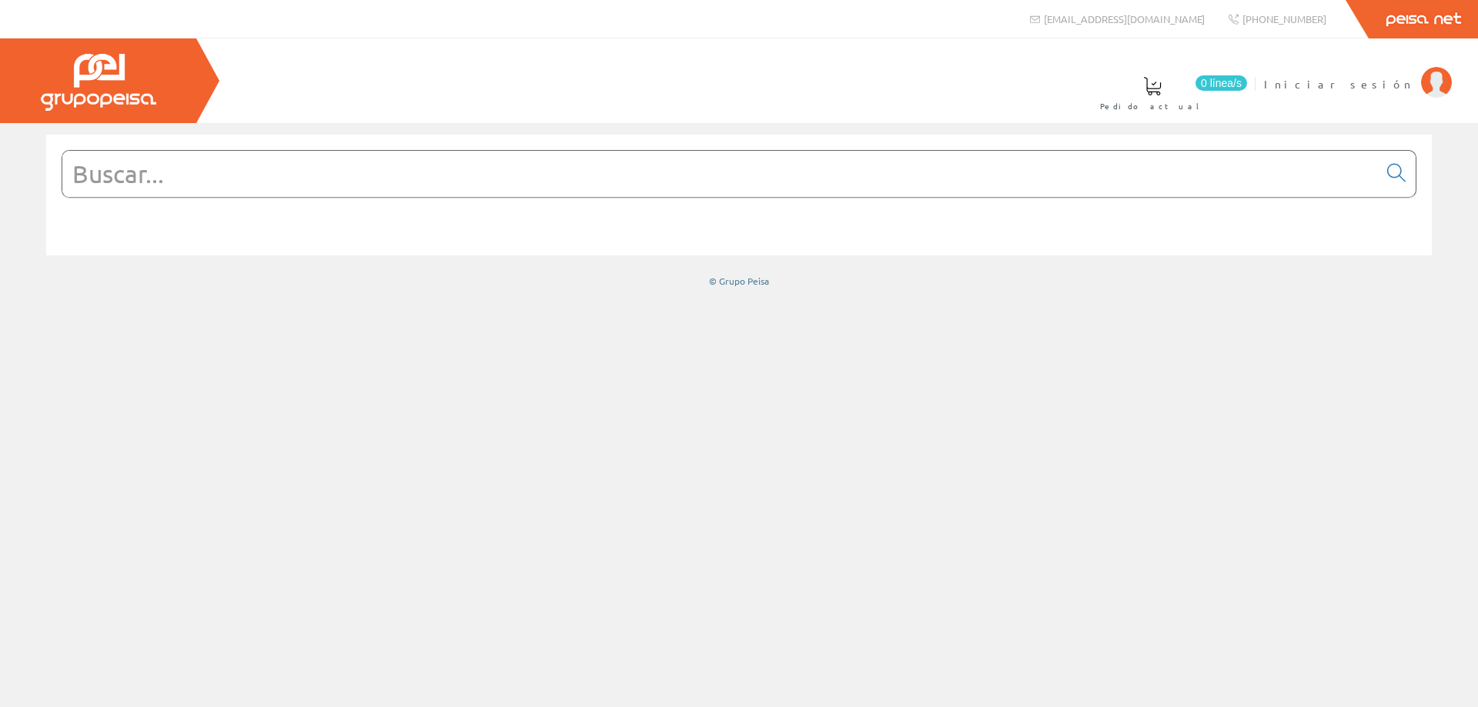 The width and height of the screenshot is (1478, 707). What do you see at coordinates (739, 281) in the screenshot?
I see `div: © Grupo Peisa` at bounding box center [739, 281].